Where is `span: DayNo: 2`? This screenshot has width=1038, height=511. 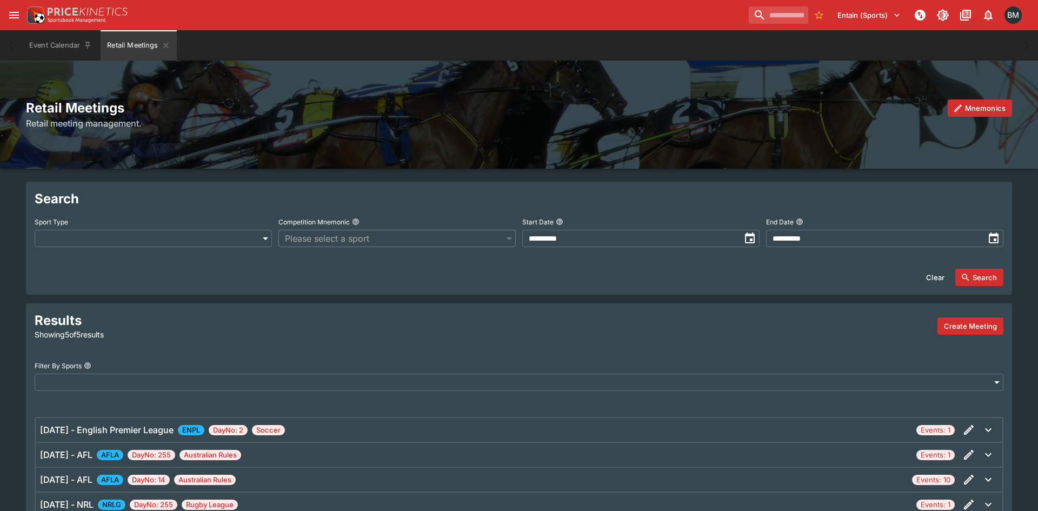 span: DayNo: 2 is located at coordinates (228, 430).